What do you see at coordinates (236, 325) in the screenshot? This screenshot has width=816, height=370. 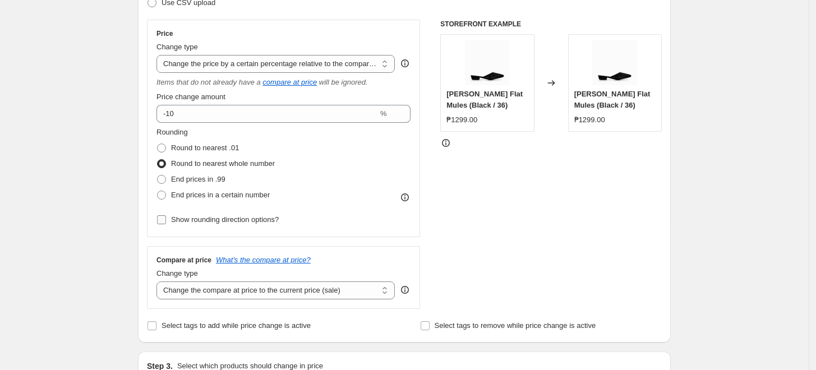 I see `span: Select tags to add while price change is active` at bounding box center [236, 325].